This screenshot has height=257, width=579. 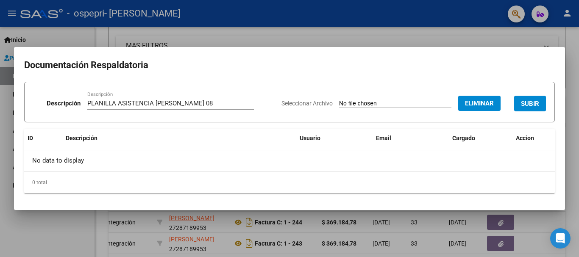 I want to click on span: Cargado, so click(x=463, y=138).